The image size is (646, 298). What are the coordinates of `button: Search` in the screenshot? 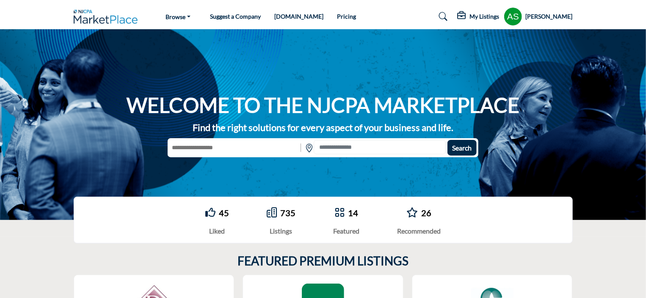 It's located at (462, 147).